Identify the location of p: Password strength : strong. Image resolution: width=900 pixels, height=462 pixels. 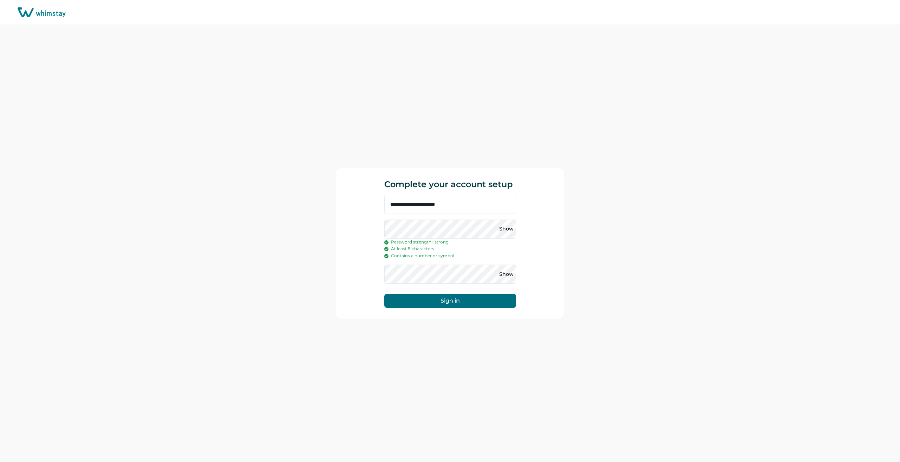
(450, 242).